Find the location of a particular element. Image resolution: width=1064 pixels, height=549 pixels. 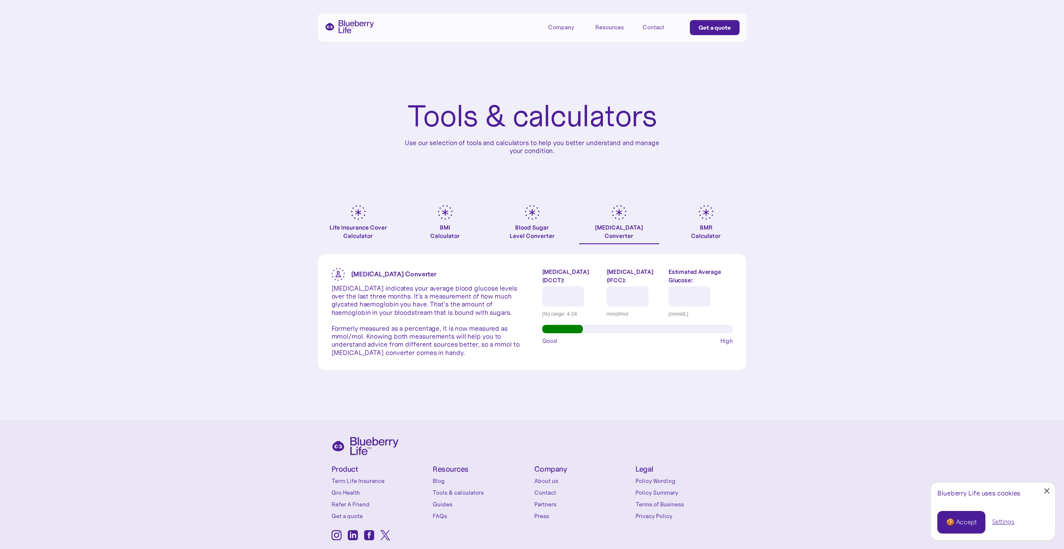

a: 🍪 Accept is located at coordinates (961, 522).